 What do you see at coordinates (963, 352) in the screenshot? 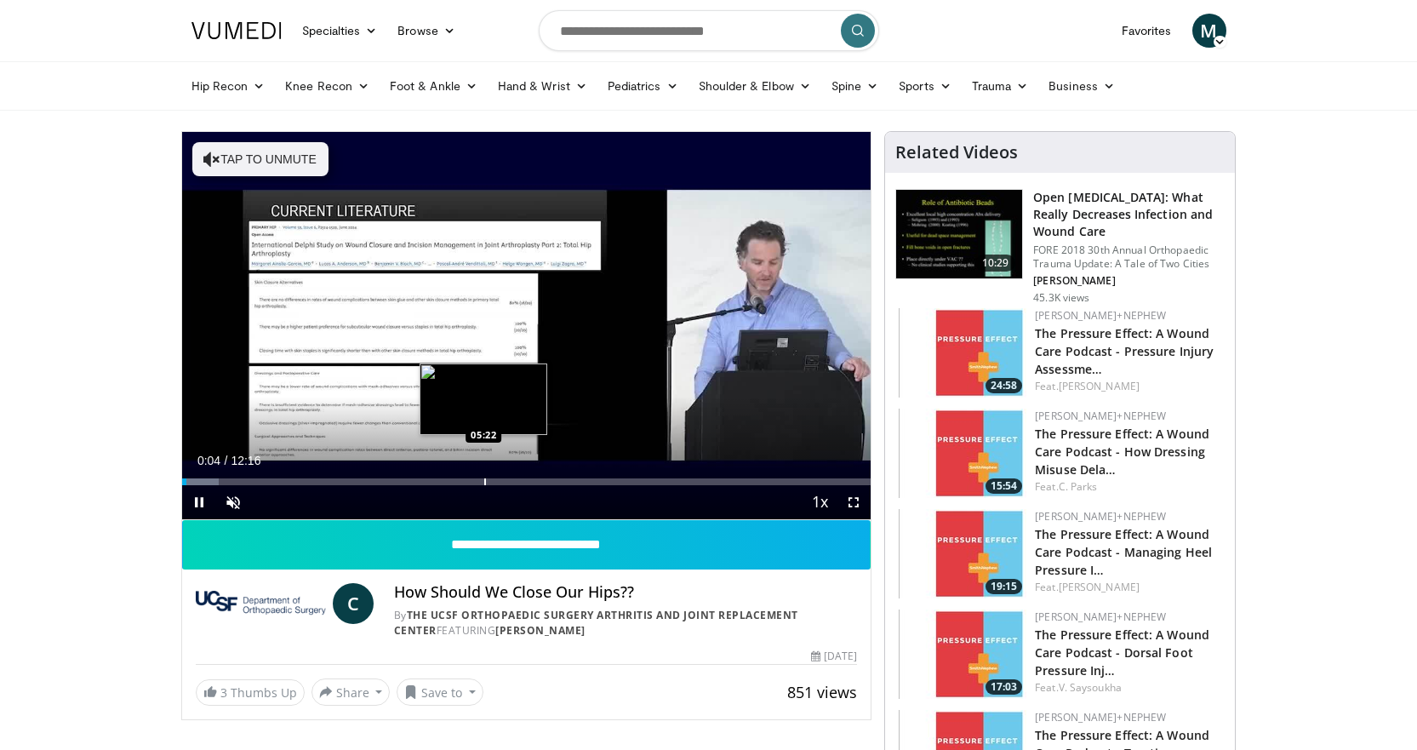
I see `a: 24:58` at bounding box center [963, 352].